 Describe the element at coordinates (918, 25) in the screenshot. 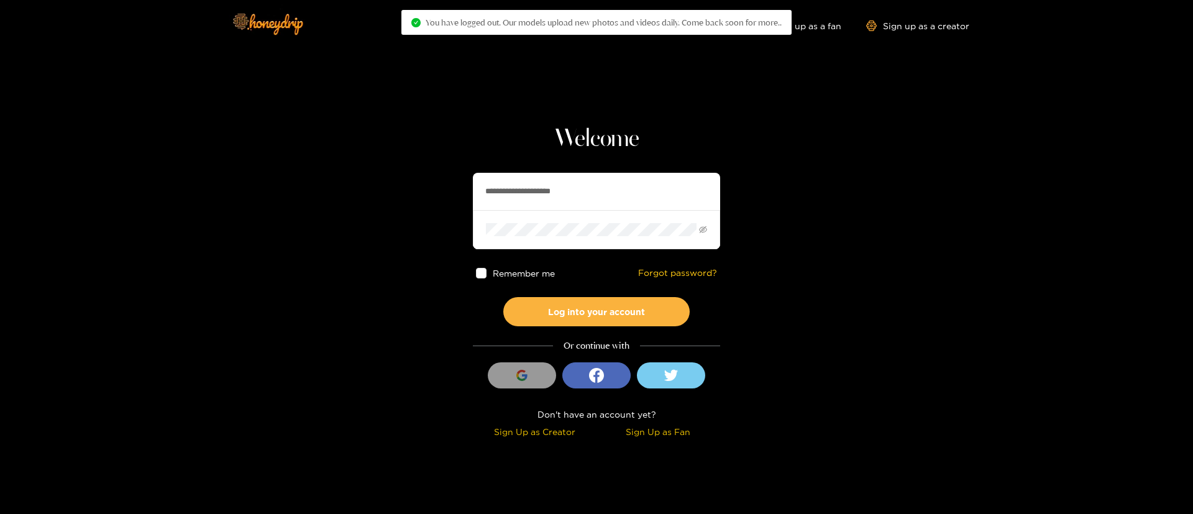

I see `a: Sign up as a creator` at that location.